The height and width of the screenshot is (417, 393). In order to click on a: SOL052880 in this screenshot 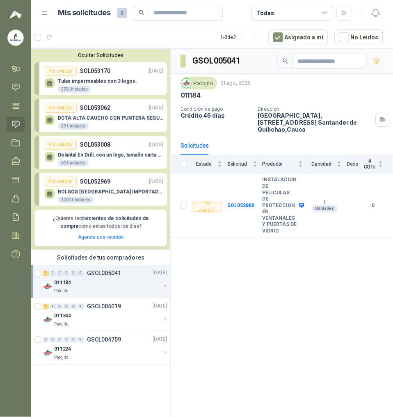, I will do `click(241, 206)`.